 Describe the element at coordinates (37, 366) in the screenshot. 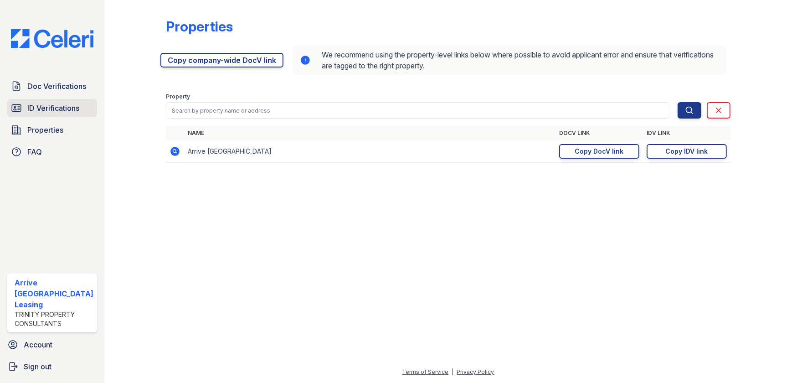

I see `span: Sign out` at that location.